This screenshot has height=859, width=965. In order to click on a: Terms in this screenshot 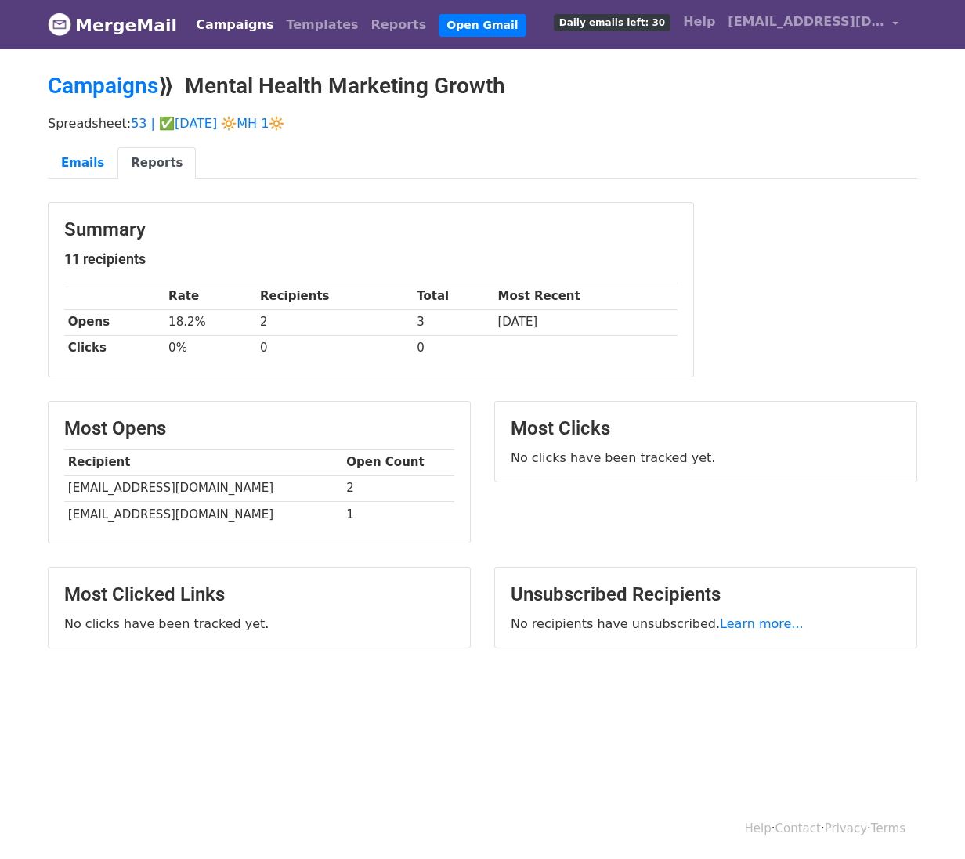, I will do `click(888, 829)`.